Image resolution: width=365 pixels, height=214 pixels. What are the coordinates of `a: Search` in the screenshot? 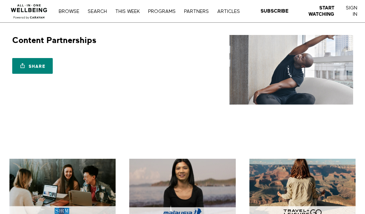 It's located at (97, 12).